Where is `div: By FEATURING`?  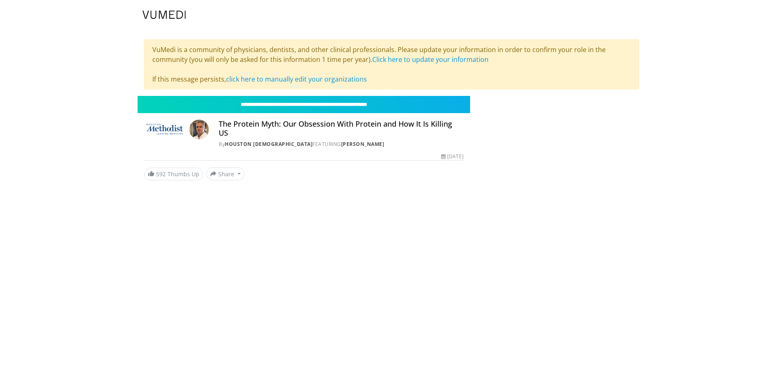 div: By FEATURING is located at coordinates (341, 144).